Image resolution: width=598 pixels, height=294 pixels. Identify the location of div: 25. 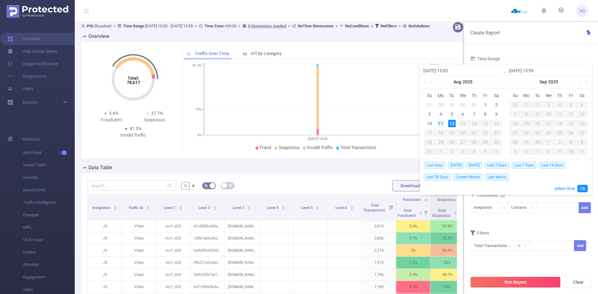
(560, 133).